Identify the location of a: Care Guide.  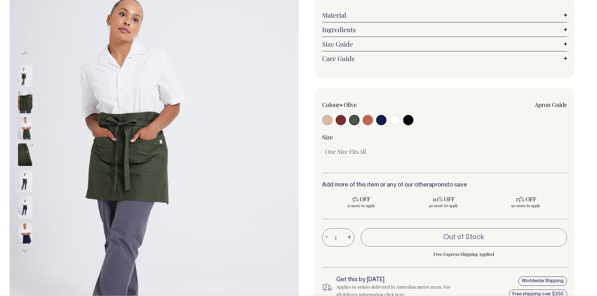
(444, 58).